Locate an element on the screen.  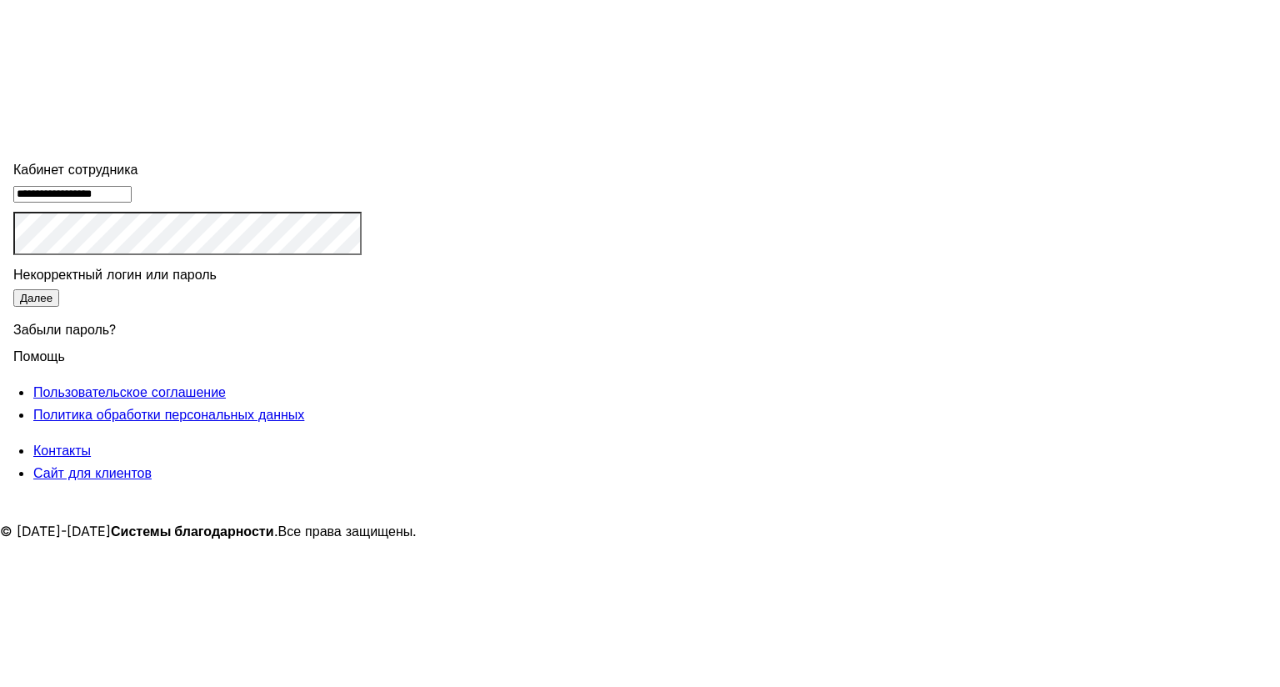
span: Политика обработки персональных данных is located at coordinates (168, 414).